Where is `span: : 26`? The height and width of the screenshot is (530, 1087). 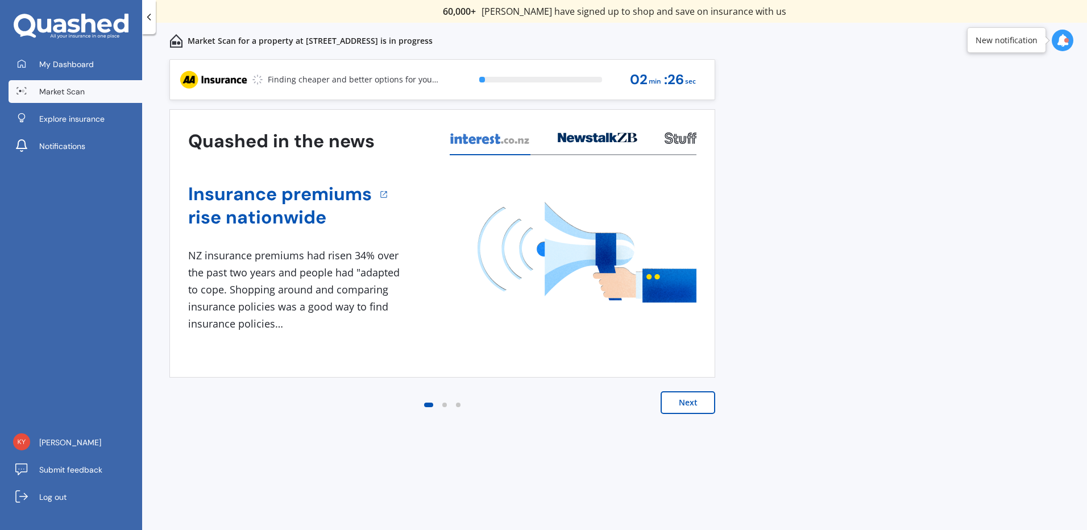
span: : 26 is located at coordinates (674, 80).